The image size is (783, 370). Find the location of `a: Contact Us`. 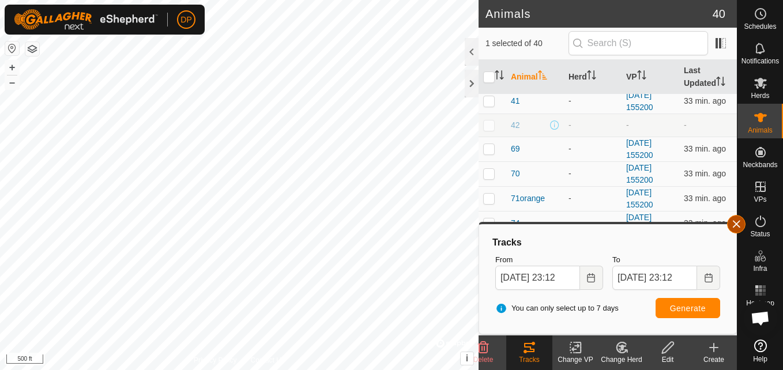

a: Contact Us is located at coordinates (268, 360).